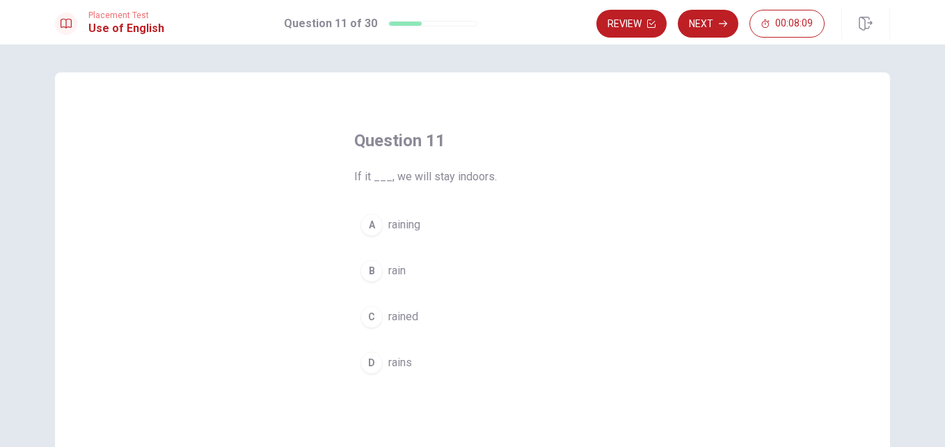 This screenshot has width=945, height=447. I want to click on div: D, so click(372, 363).